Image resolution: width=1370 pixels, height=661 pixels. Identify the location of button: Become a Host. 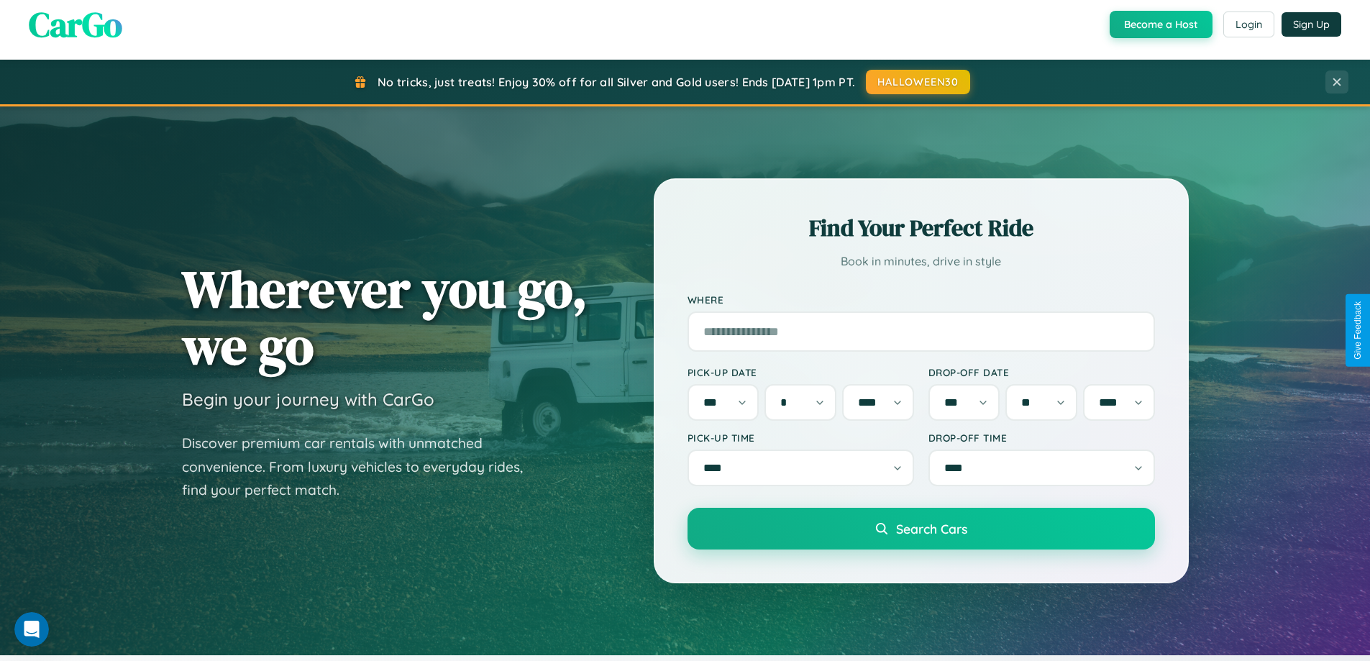
(1161, 24).